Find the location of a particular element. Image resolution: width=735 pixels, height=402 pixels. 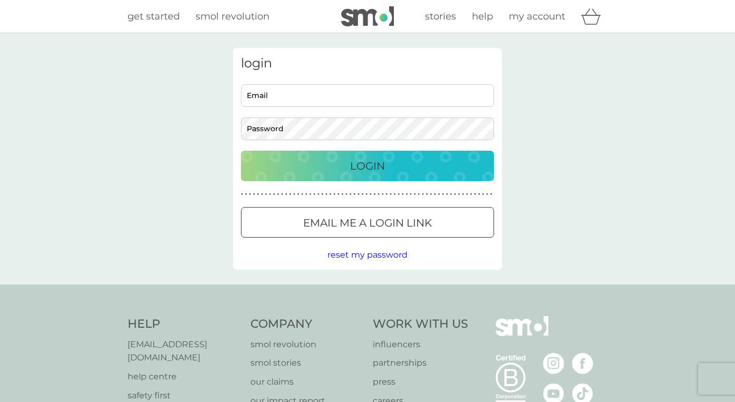

a: our claims is located at coordinates (306, 382).